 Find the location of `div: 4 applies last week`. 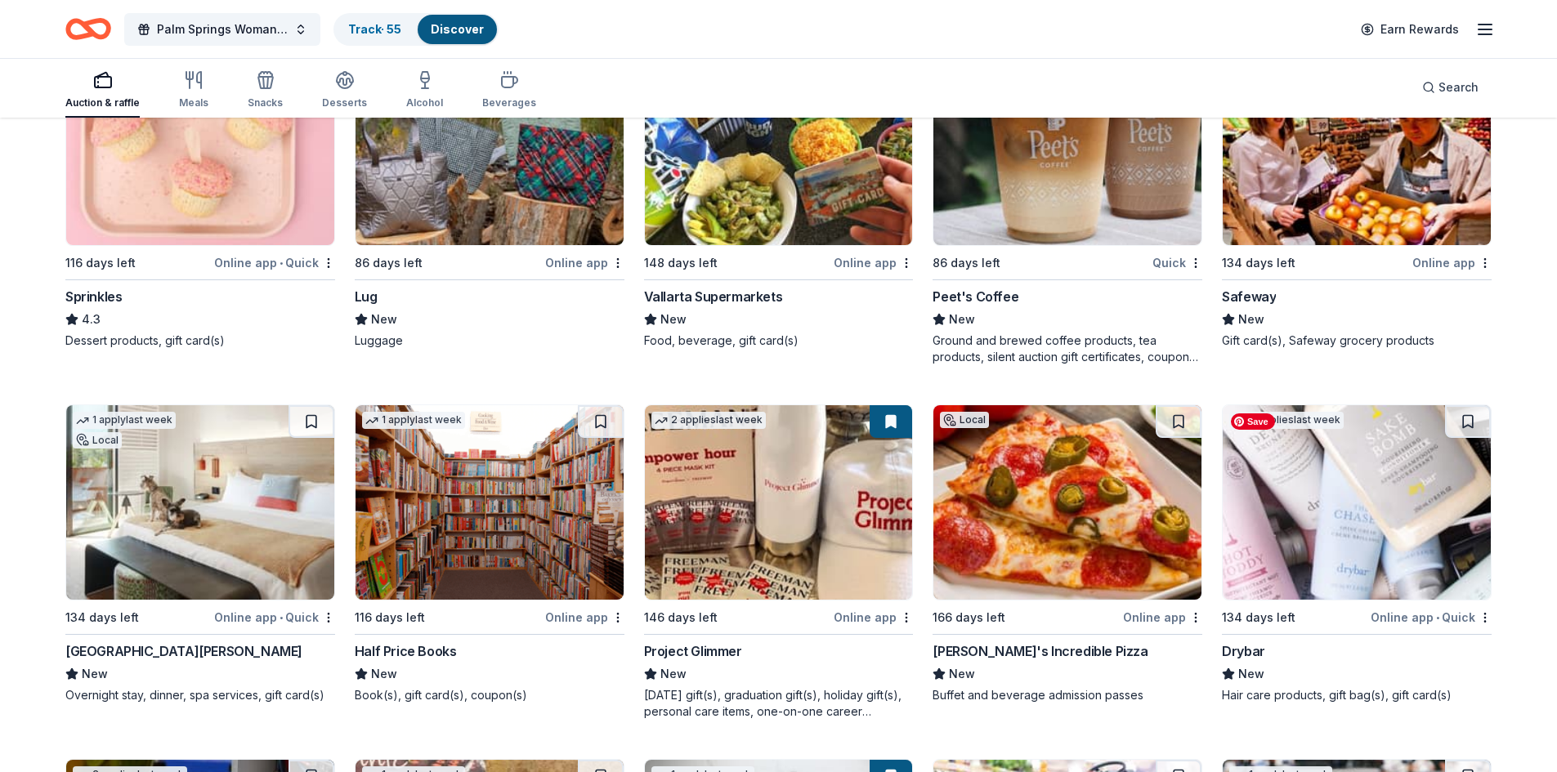

div: 4 applies last week is located at coordinates (1286, 420).